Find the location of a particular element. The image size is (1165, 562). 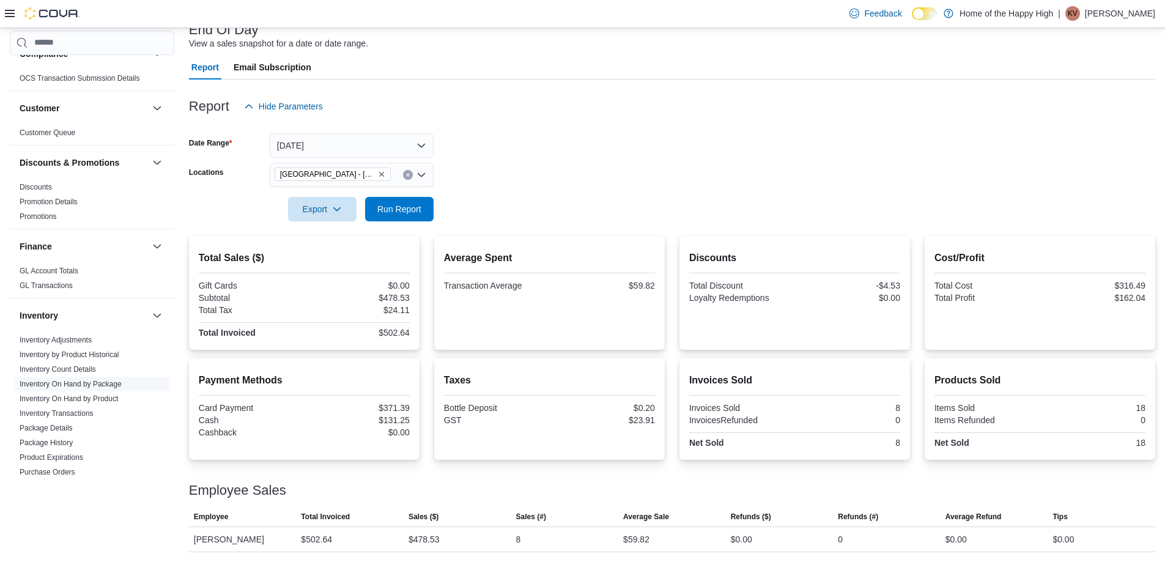

div: $316.49 is located at coordinates (1093, 286).